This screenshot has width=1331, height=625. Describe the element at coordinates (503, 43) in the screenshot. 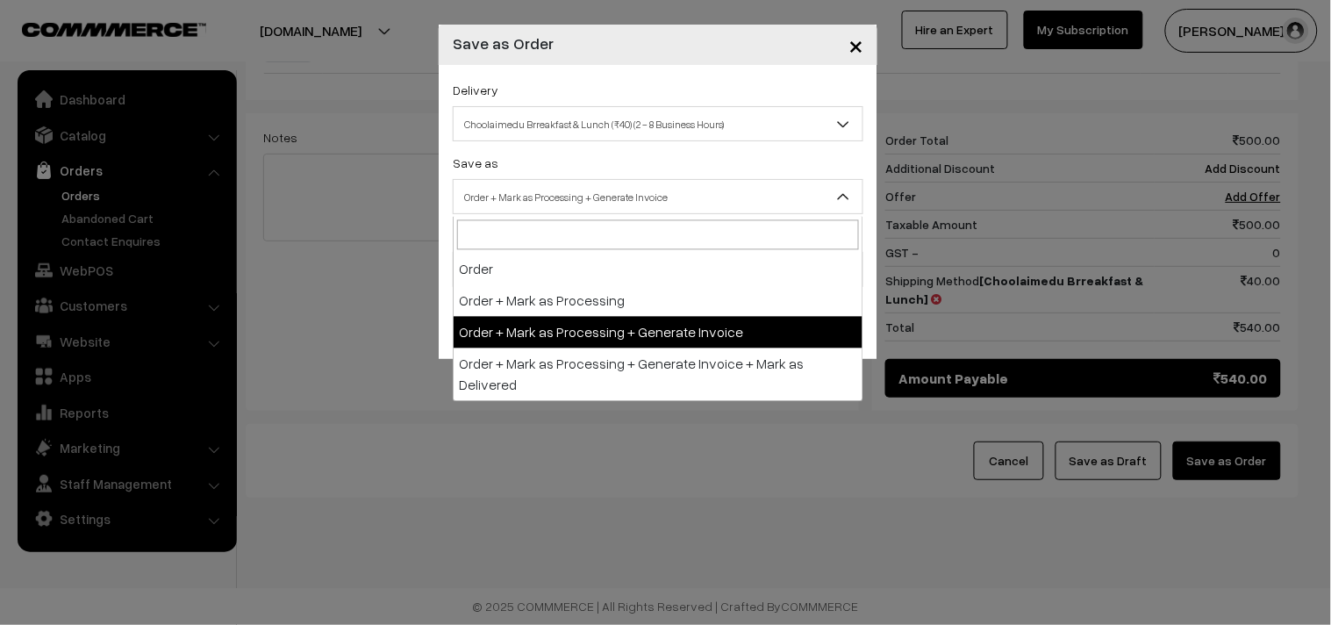

I see `h4: Save as Order` at that location.